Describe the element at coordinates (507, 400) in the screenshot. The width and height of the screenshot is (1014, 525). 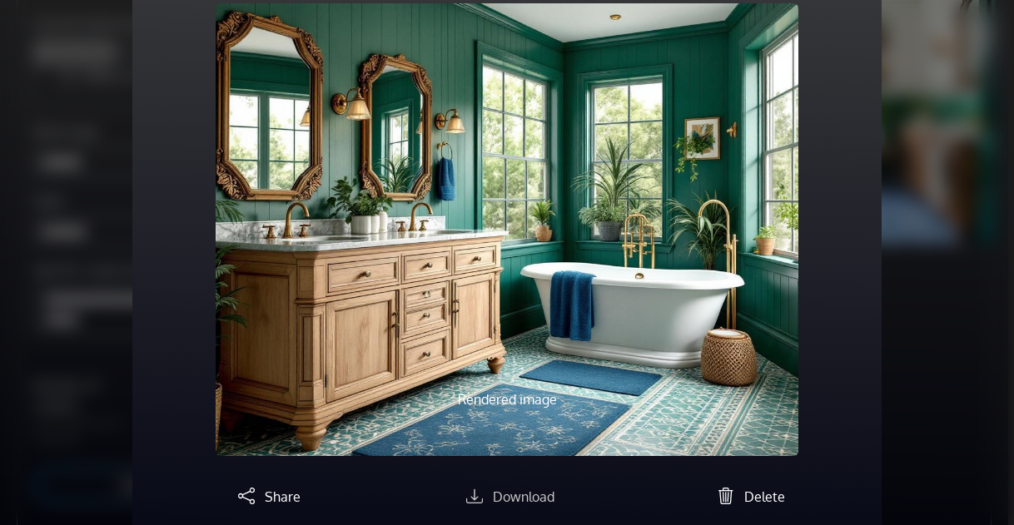
I see `p: Rendered image` at that location.